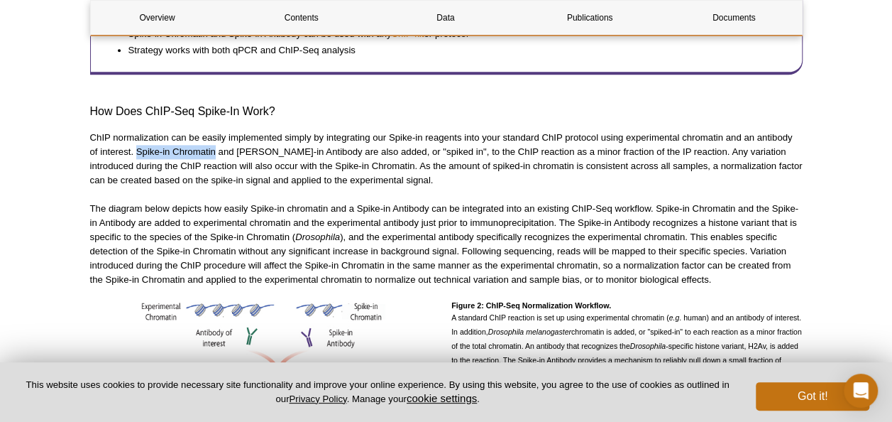  I want to click on em: Drosophila melanogaster, so click(529, 331).